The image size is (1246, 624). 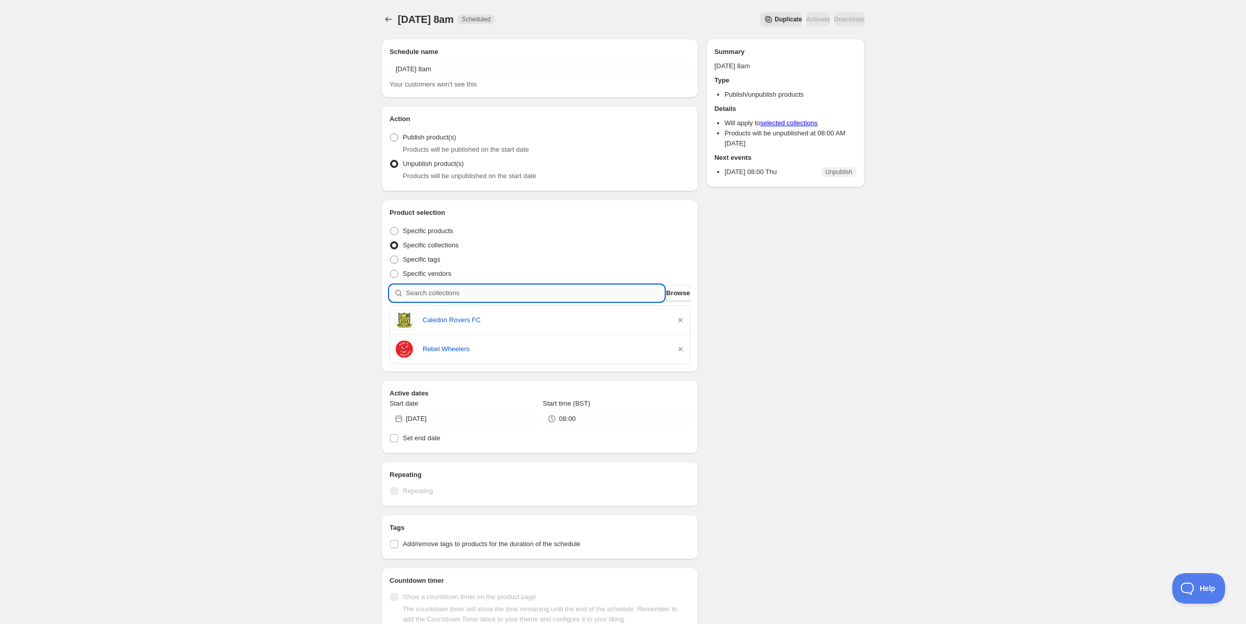 What do you see at coordinates (389, 19) in the screenshot?
I see `button: Schedules` at bounding box center [389, 19].